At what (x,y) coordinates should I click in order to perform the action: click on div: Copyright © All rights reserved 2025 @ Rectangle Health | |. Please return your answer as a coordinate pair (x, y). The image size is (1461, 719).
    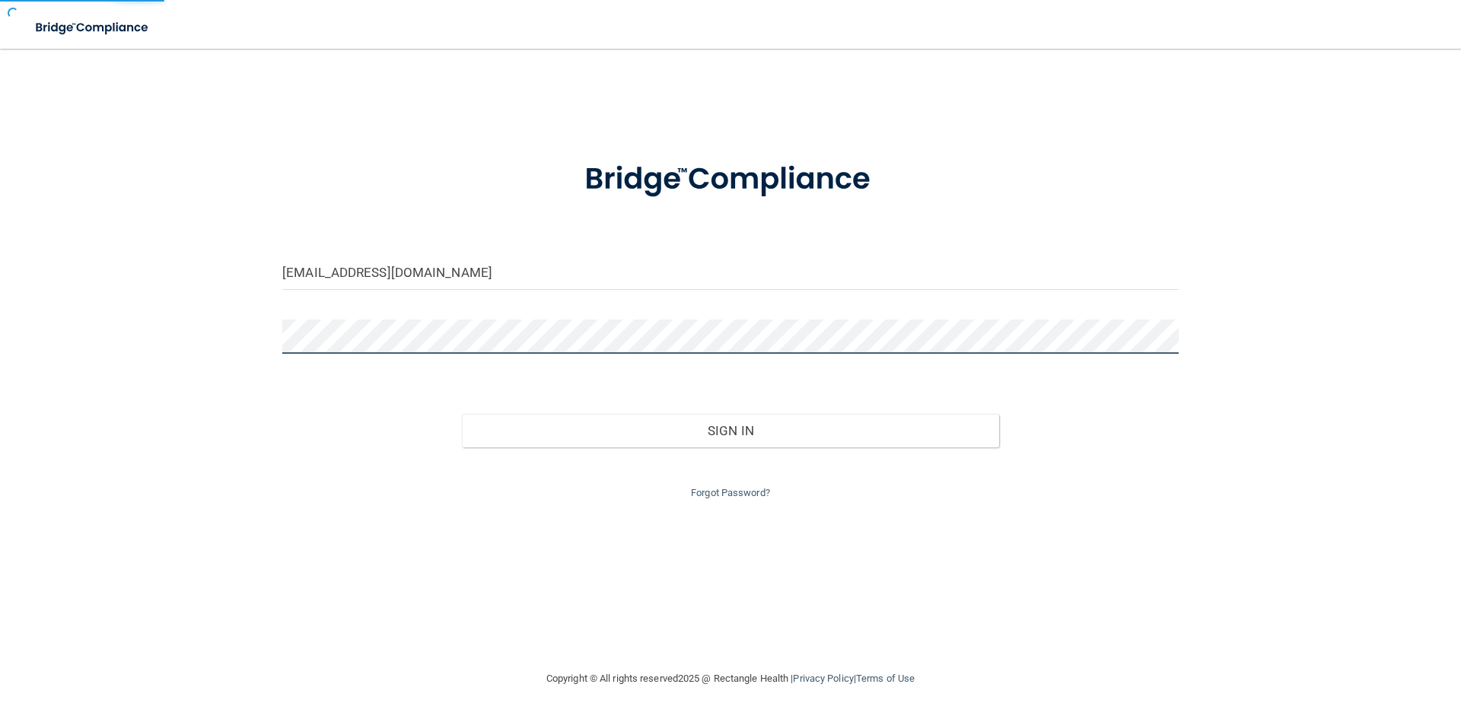
    Looking at the image, I should click on (730, 679).